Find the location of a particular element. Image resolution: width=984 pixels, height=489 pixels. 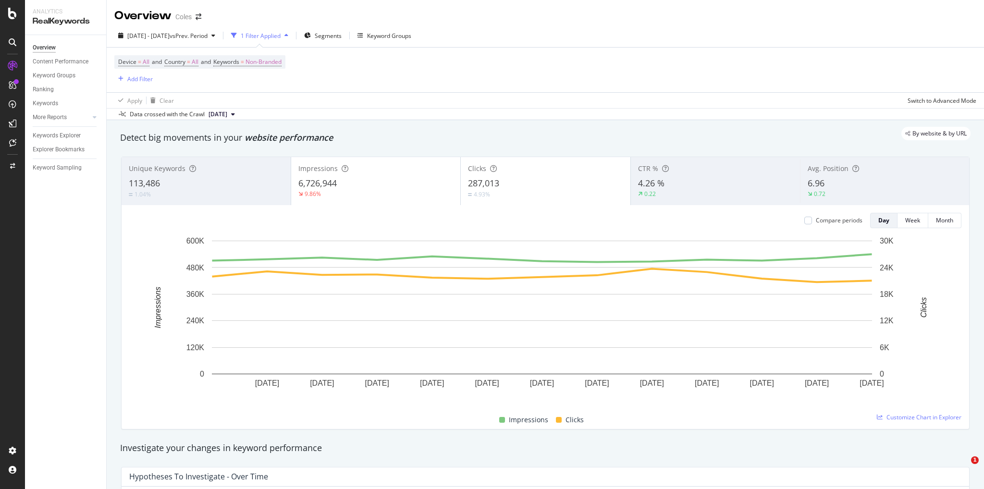

text: 24K is located at coordinates (887, 267).